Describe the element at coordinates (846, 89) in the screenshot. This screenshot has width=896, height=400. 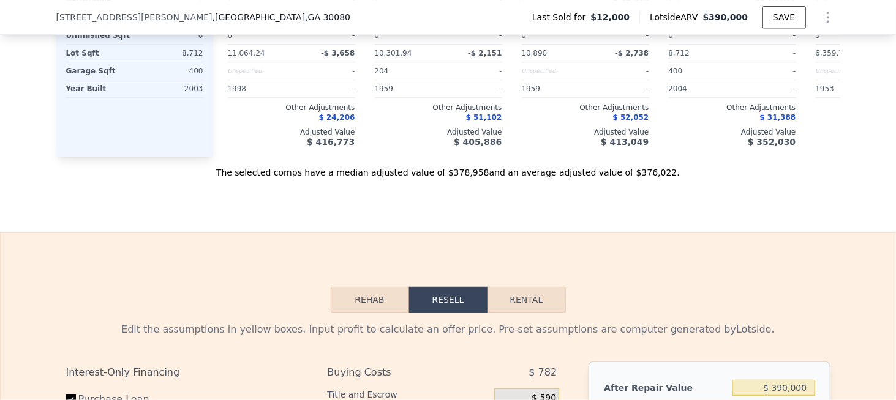
I see `div: 1953` at that location.